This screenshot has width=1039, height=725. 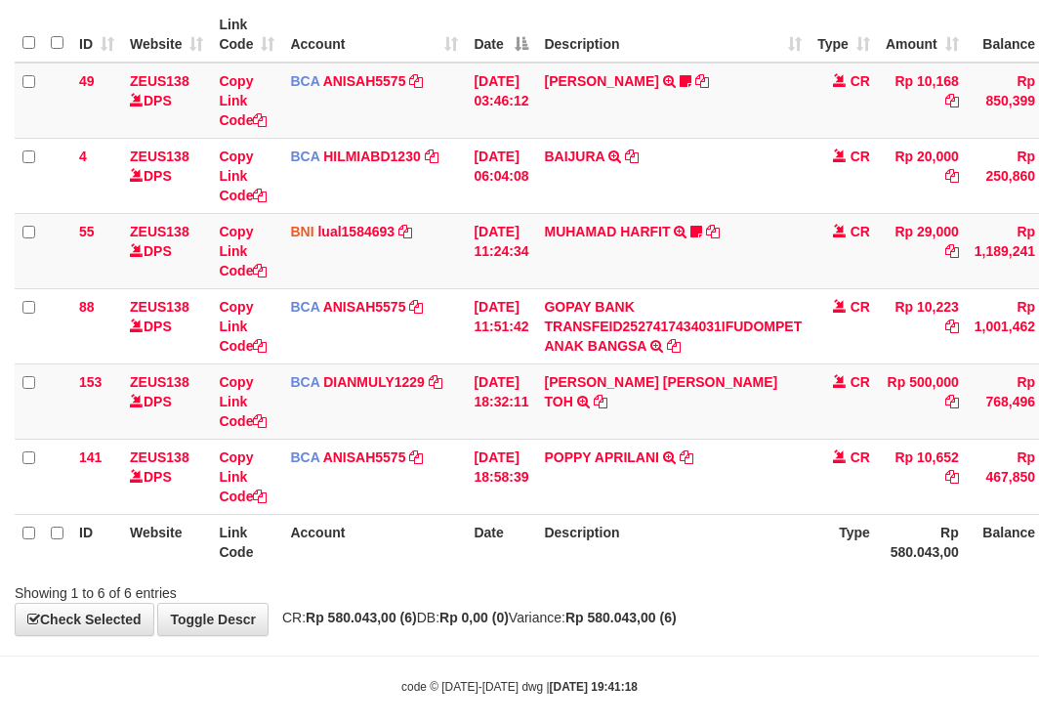 I want to click on div: Showing 1 to 6 of 6 entries, so click(x=216, y=589).